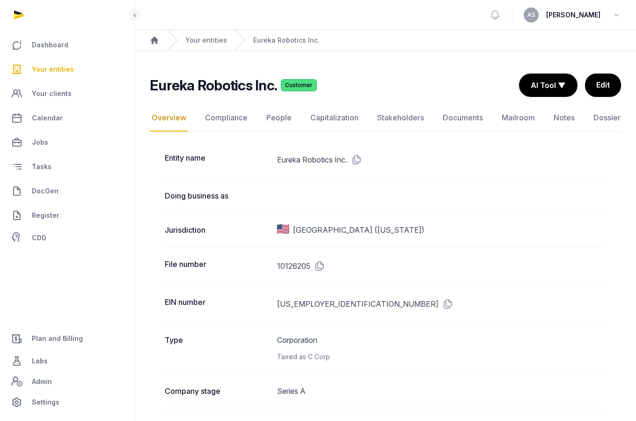  What do you see at coordinates (50, 45) in the screenshot?
I see `span: Dashboard` at bounding box center [50, 45].